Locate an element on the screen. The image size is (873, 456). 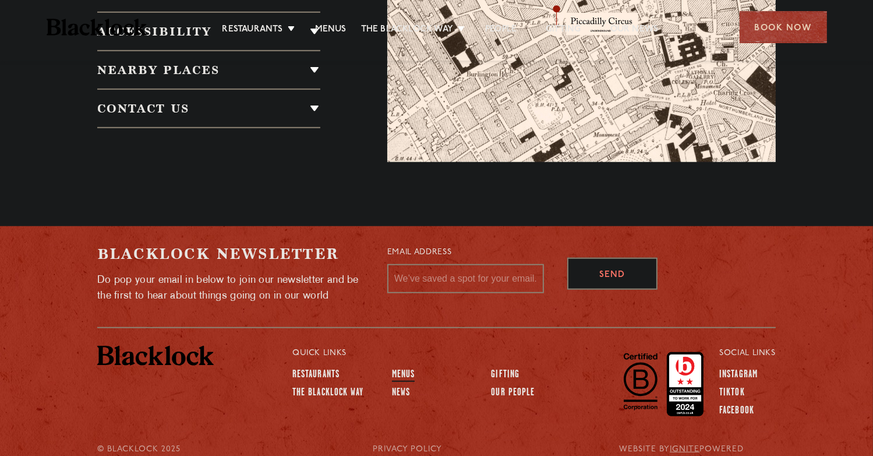
p: Do pop your email in below to join our newsletter and be the first to hear about things going on ... is located at coordinates (234, 288).